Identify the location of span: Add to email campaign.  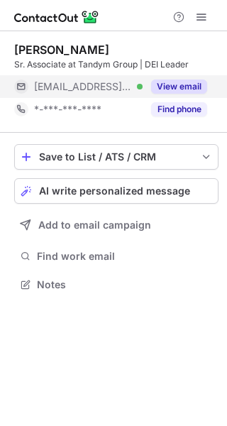
(94, 225).